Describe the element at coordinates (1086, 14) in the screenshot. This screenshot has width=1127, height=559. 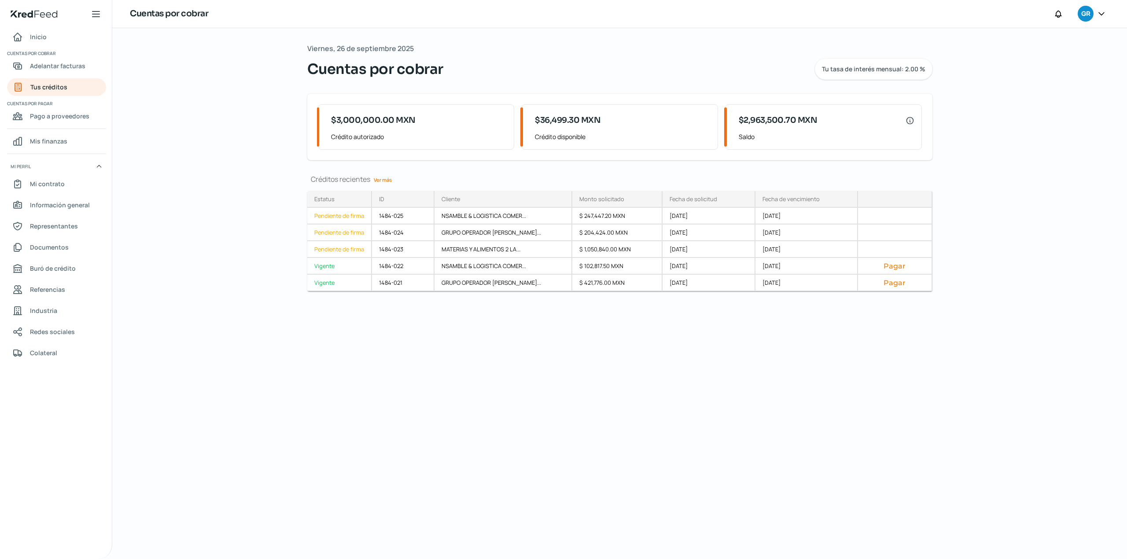
I see `span: GR` at that location.